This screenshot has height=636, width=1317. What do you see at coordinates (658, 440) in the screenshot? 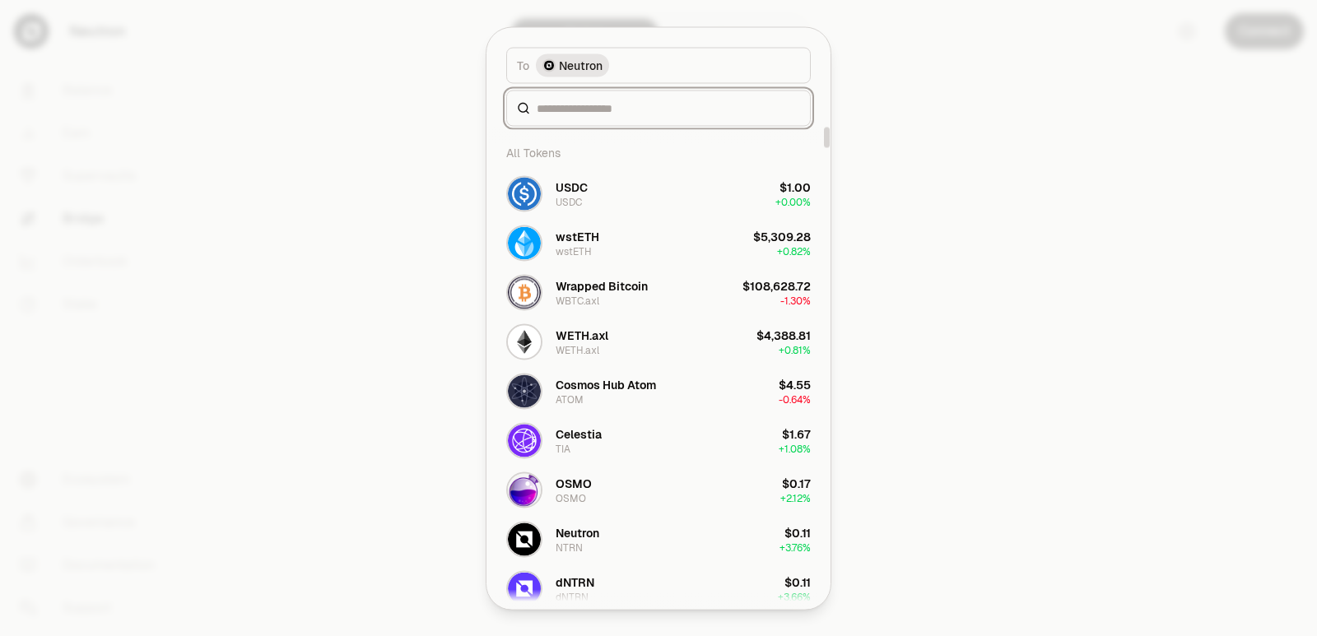
I see `button: TIA LogoCelestiaTIA$1.67+1.08%` at bounding box center [658, 440].